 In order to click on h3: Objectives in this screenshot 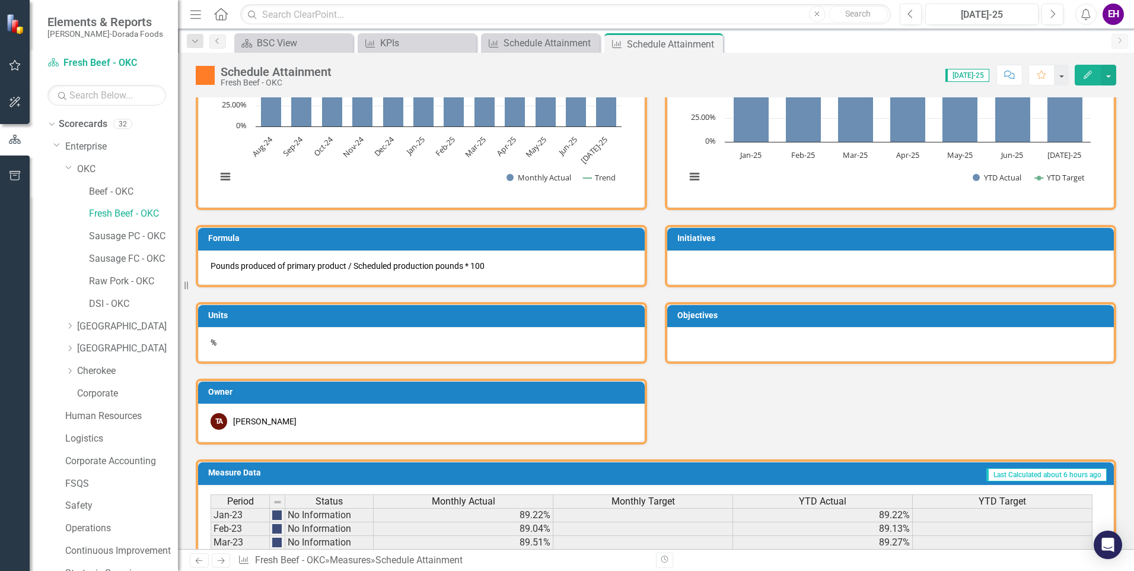, I will do `click(893, 315)`.